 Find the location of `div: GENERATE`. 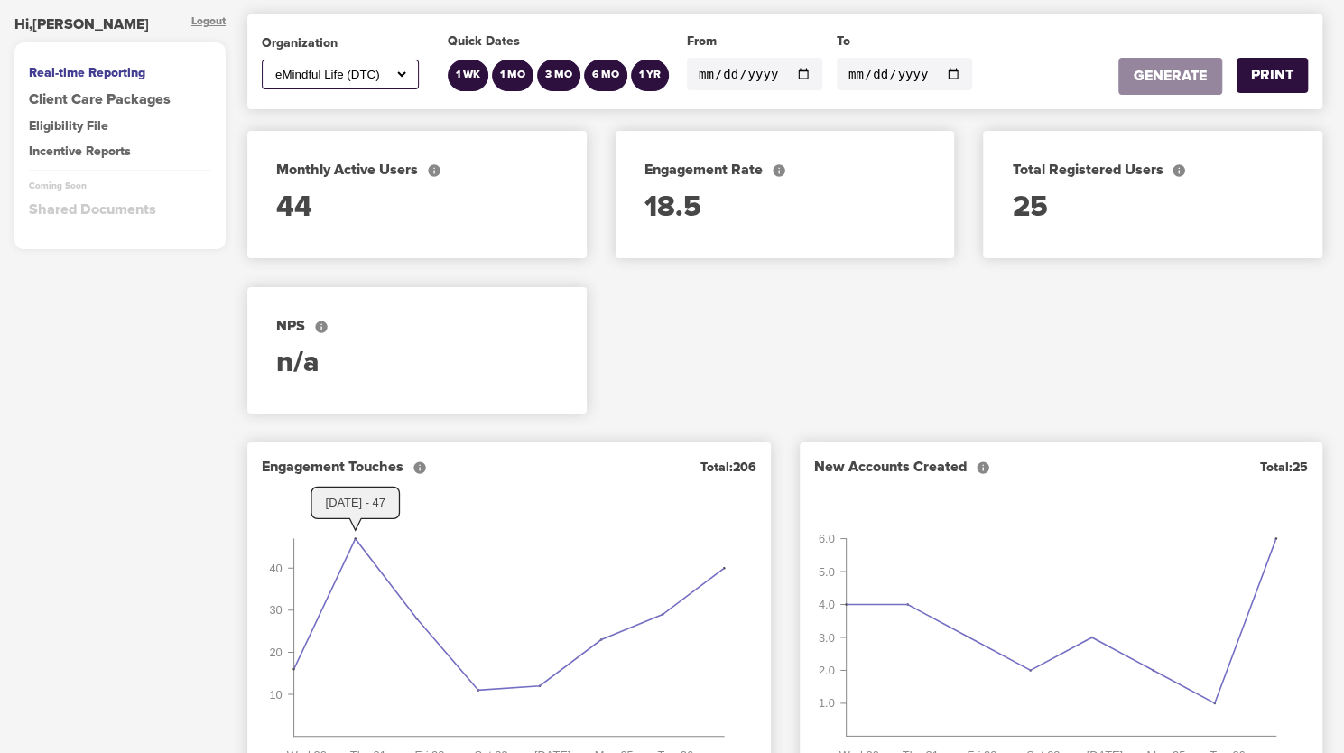

div: GENERATE is located at coordinates (1170, 76).